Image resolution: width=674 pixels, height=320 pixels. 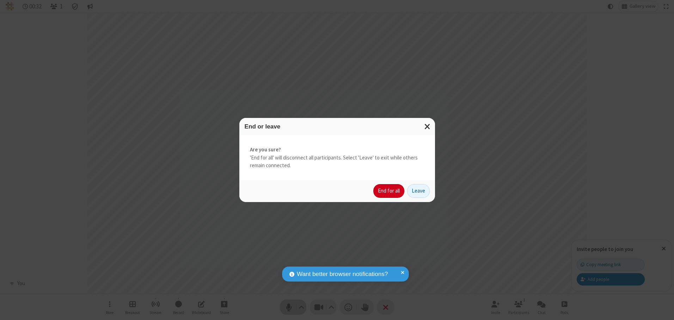 What do you see at coordinates (418, 191) in the screenshot?
I see `button: Leave` at bounding box center [418, 191].